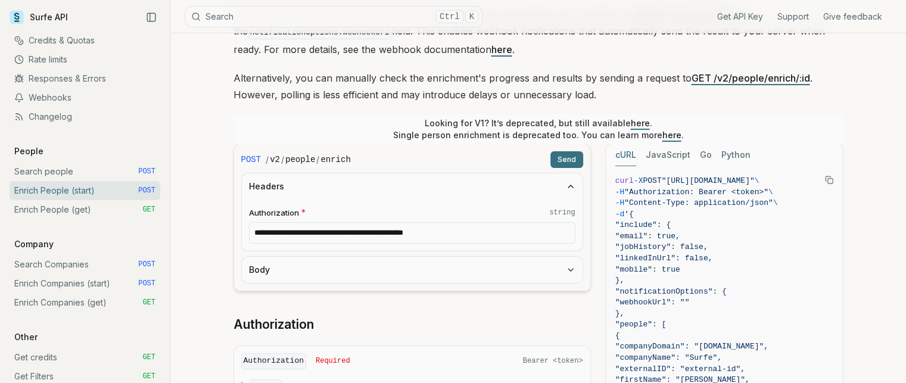  What do you see at coordinates (450, 17) in the screenshot?
I see `kbd: Ctrl` at bounding box center [450, 17].